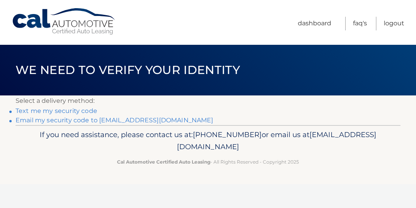 Image resolution: width=416 pixels, height=208 pixels. What do you see at coordinates (56, 110) in the screenshot?
I see `a: Text me my security code` at bounding box center [56, 110].